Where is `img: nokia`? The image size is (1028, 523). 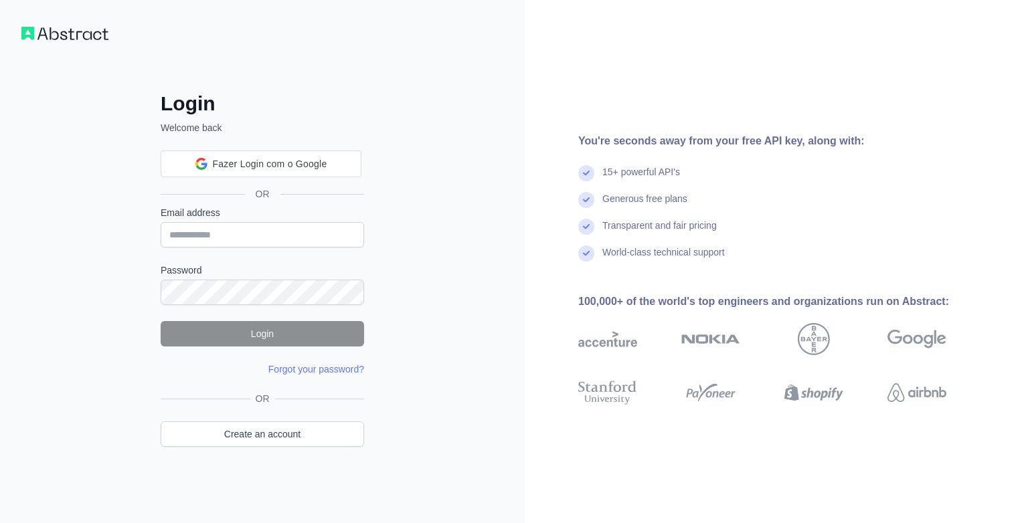 img: nokia is located at coordinates (710, 339).